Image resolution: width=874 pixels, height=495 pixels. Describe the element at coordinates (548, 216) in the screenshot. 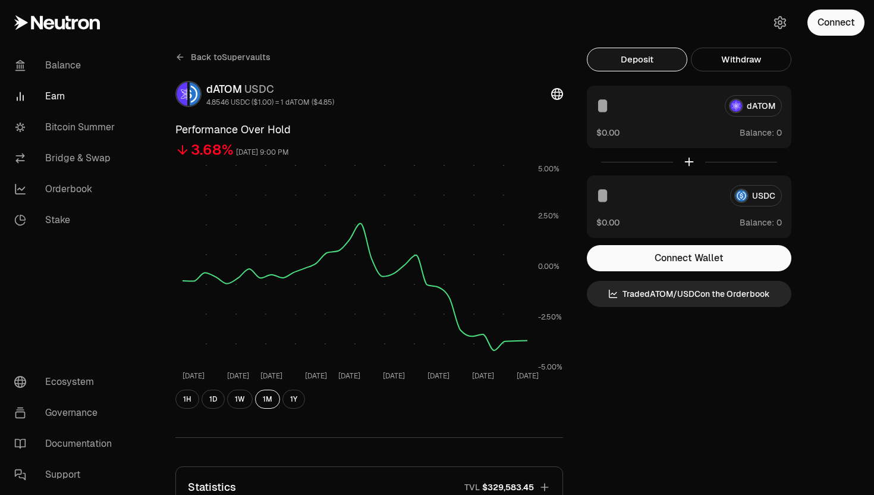

I see `tspan: 2.50%` at that location.